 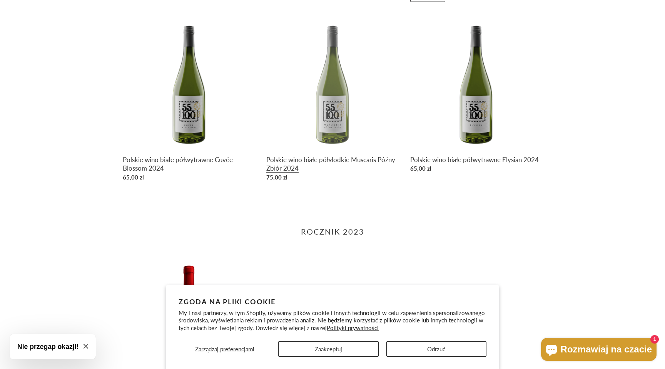 What do you see at coordinates (599, 350) in the screenshot?
I see `inbox-online-store-chat: Czat w sklepie online Shopify` at bounding box center [599, 350].